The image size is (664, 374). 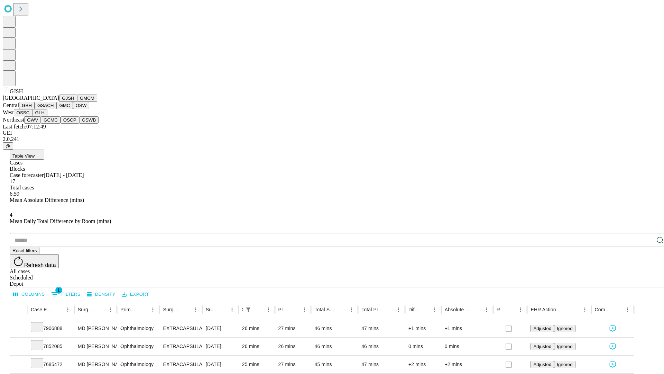 I want to click on button: Select columns, so click(x=29, y=294).